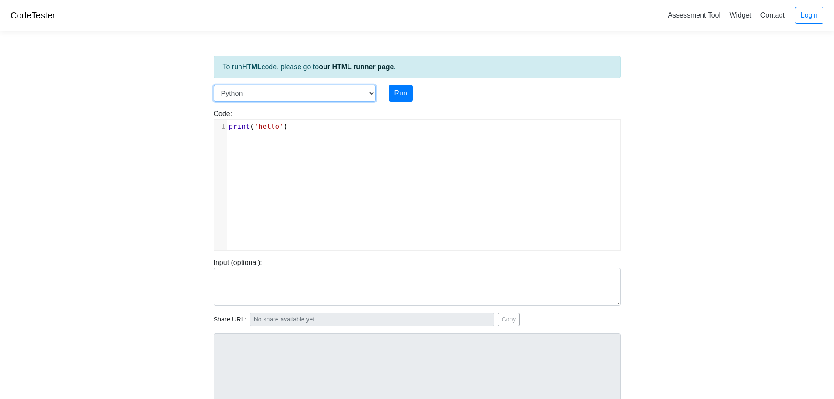 This screenshot has height=399, width=834. What do you see at coordinates (417, 281) in the screenshot?
I see `div: Input (optional):` at bounding box center [417, 281].